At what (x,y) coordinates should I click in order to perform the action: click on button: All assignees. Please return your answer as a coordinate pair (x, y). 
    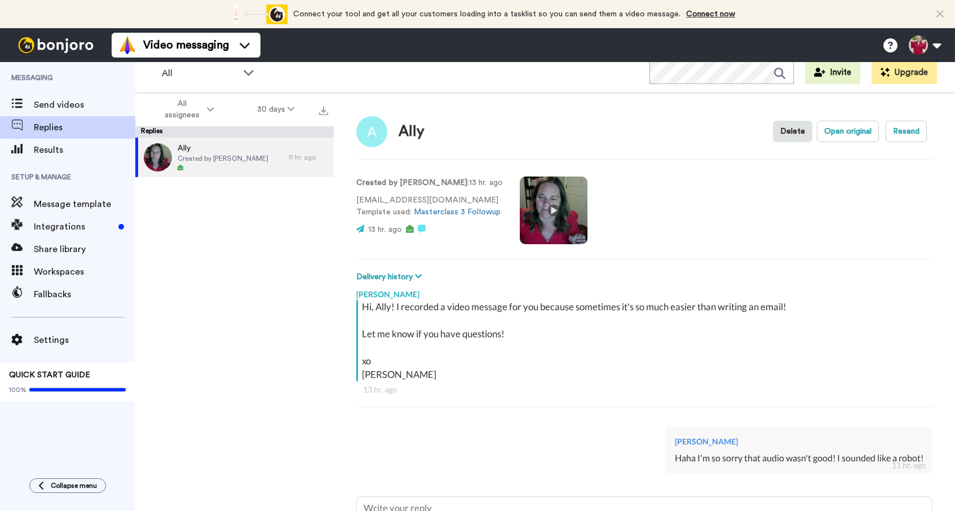
    Looking at the image, I should click on (187, 109).